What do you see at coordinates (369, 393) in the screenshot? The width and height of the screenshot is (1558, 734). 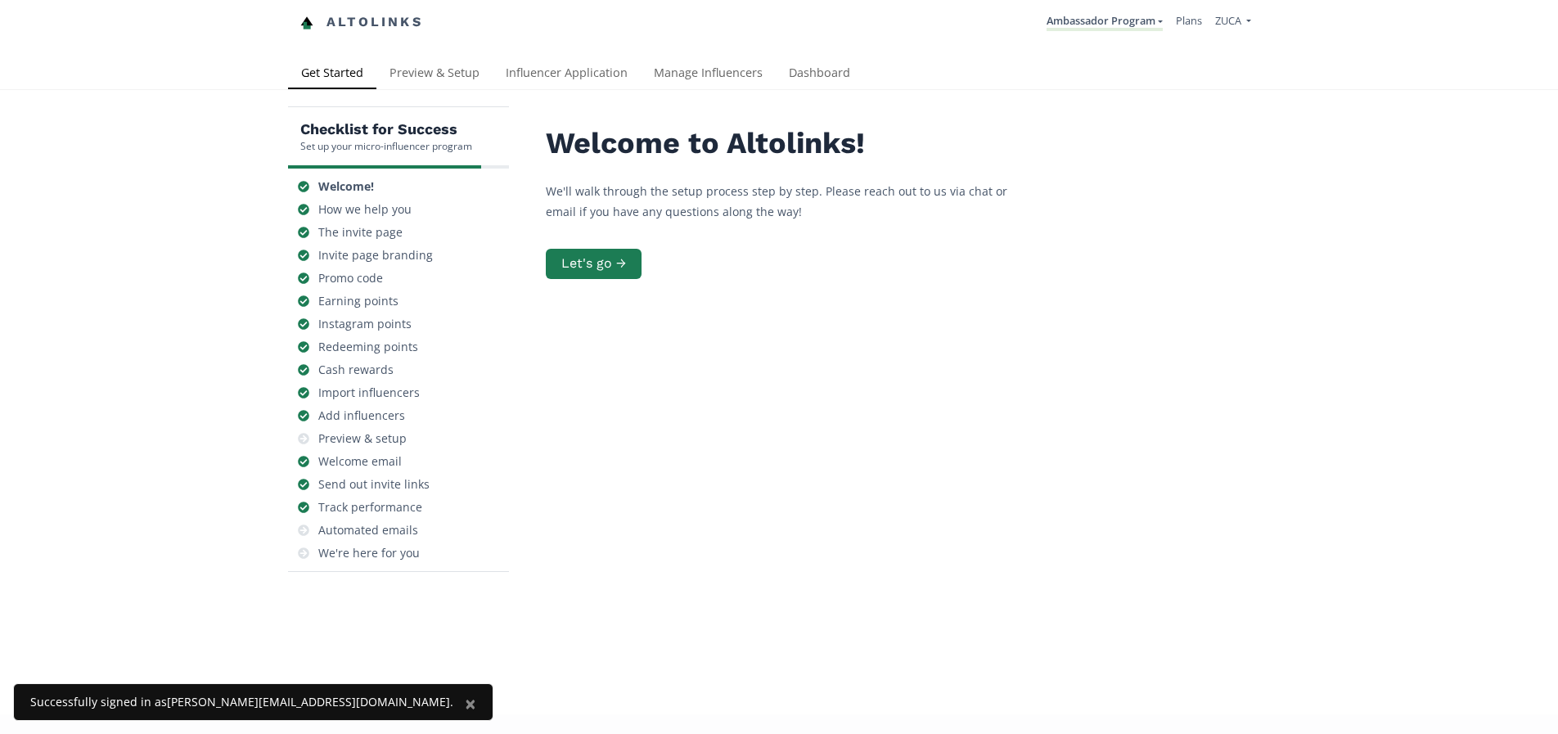 I see `div: Import influencers` at bounding box center [369, 393].